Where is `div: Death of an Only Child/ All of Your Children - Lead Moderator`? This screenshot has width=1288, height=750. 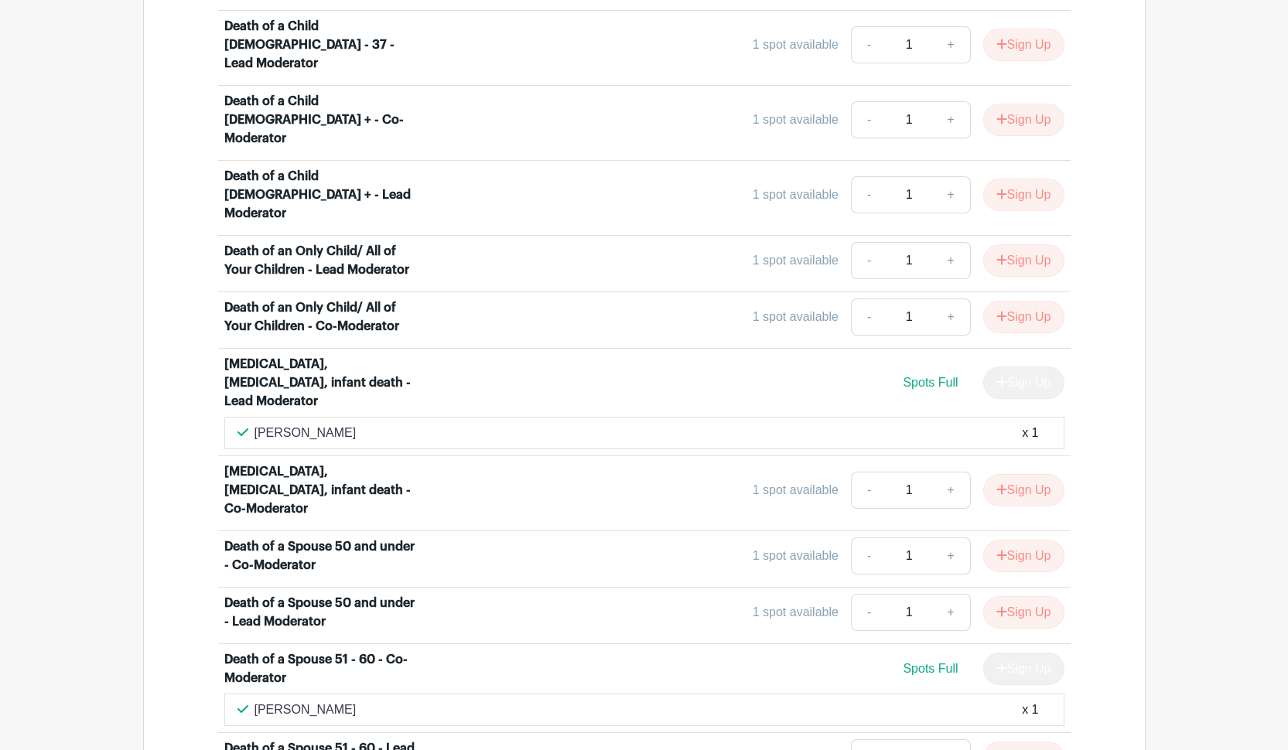 div: Death of an Only Child/ All of Your Children - Lead Moderator is located at coordinates (320, 261).